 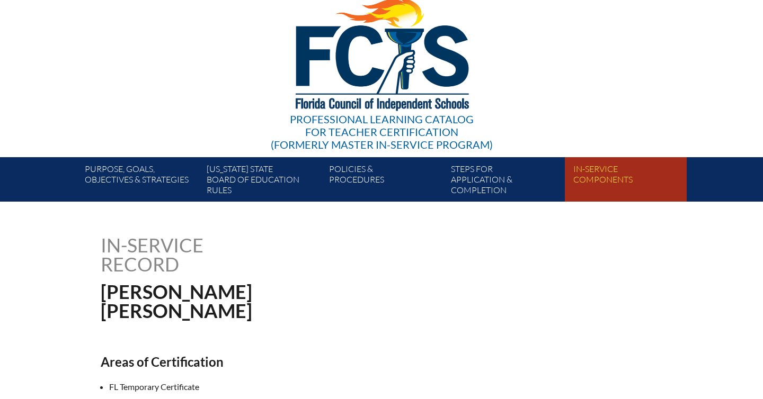 What do you see at coordinates (141, 182) in the screenshot?
I see `a: Purpose, goals,objectives & strategies` at bounding box center [141, 182].